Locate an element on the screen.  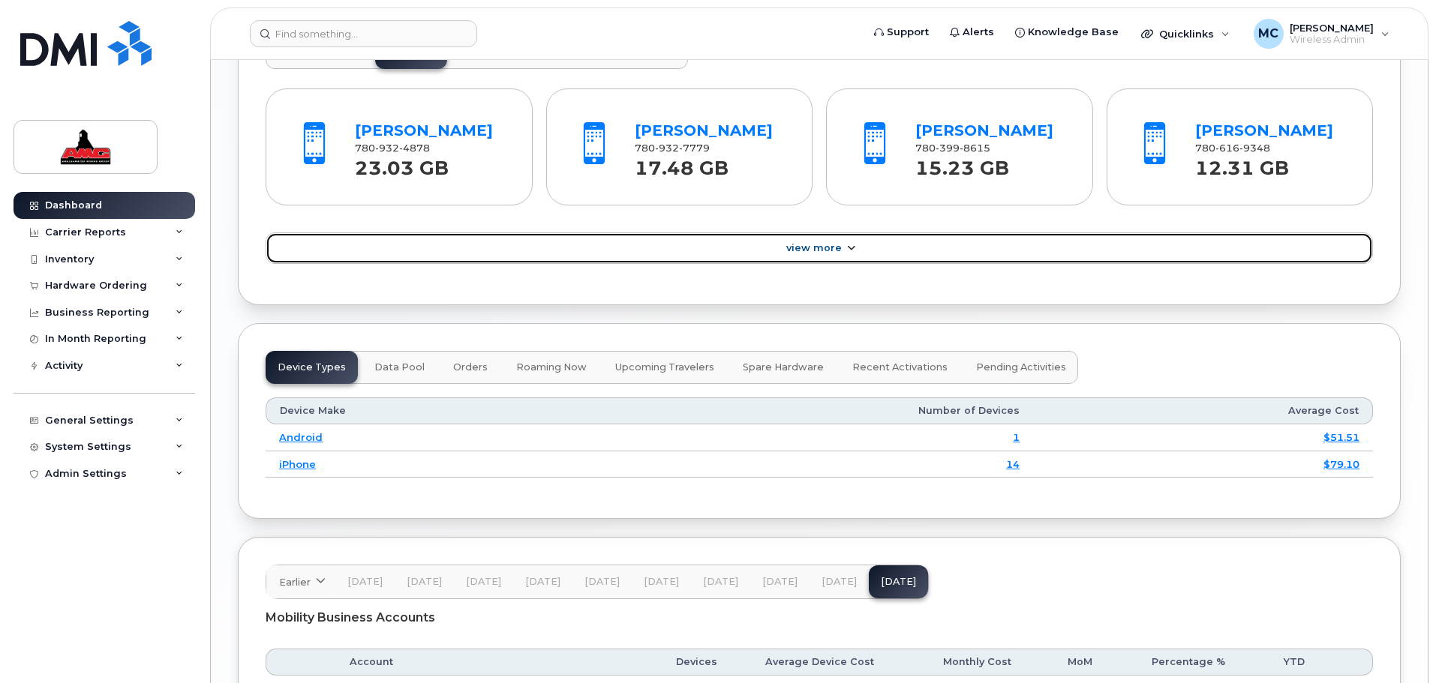
a: Alerts is located at coordinates (971, 32).